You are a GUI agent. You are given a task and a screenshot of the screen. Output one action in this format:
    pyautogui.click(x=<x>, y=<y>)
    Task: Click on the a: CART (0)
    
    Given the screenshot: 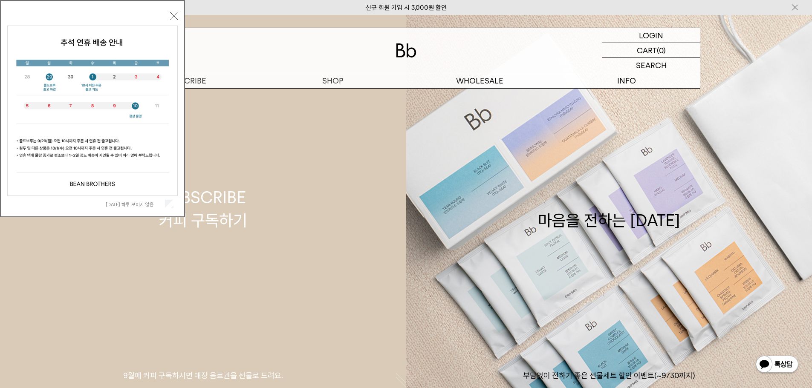 What is the action you would take?
    pyautogui.click(x=651, y=50)
    